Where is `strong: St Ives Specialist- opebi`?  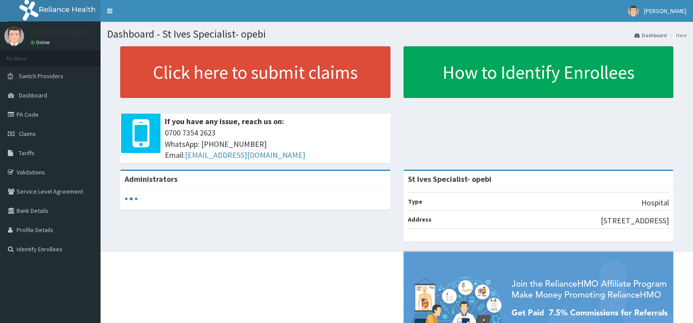
strong: St Ives Specialist- opebi is located at coordinates (449, 179).